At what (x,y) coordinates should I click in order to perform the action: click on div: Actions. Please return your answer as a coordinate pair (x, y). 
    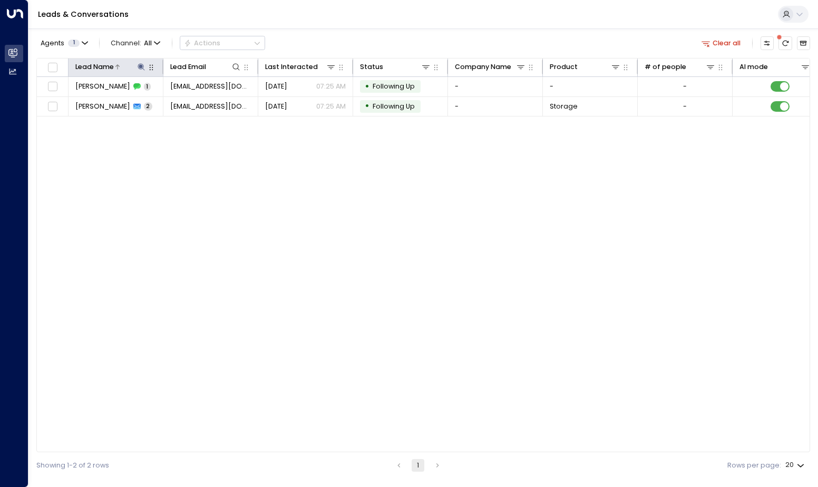
    Looking at the image, I should click on (202, 43).